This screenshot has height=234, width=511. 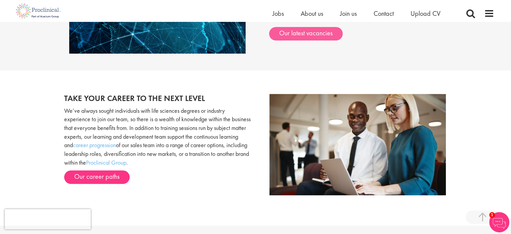 What do you see at coordinates (384, 13) in the screenshot?
I see `span: Contact` at bounding box center [384, 13].